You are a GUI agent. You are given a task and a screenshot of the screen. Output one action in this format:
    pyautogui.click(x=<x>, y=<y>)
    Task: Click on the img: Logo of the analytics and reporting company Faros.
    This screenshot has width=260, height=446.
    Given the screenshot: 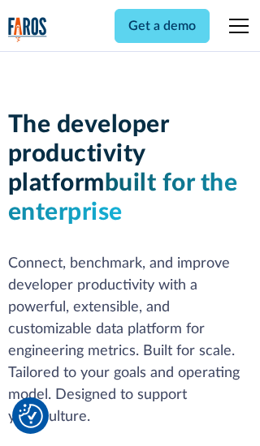 What is the action you would take?
    pyautogui.click(x=28, y=29)
    